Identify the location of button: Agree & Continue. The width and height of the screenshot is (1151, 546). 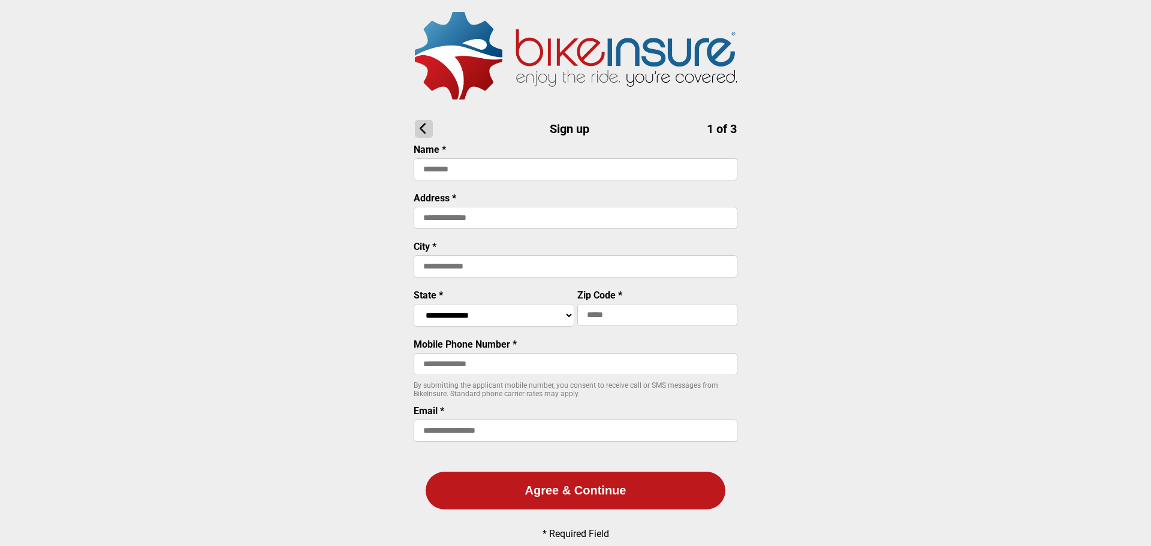
(576, 491).